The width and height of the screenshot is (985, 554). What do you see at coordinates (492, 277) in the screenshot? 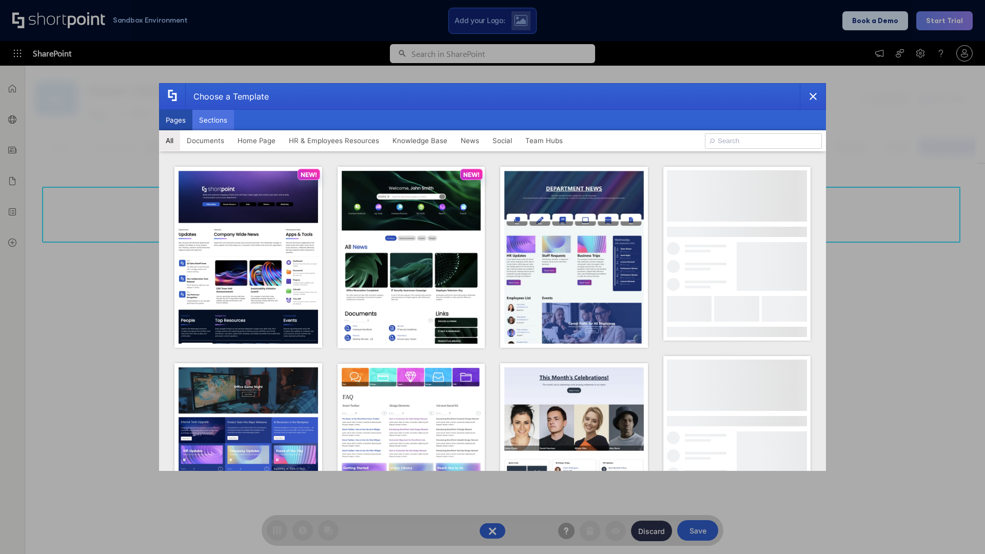
I see `div: template selector` at bounding box center [492, 277].